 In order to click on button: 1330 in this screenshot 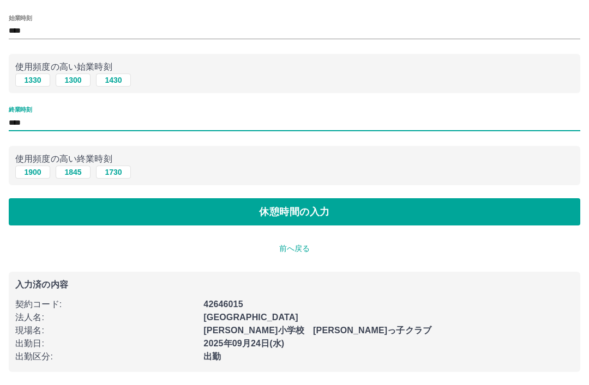, I will do `click(33, 80)`.